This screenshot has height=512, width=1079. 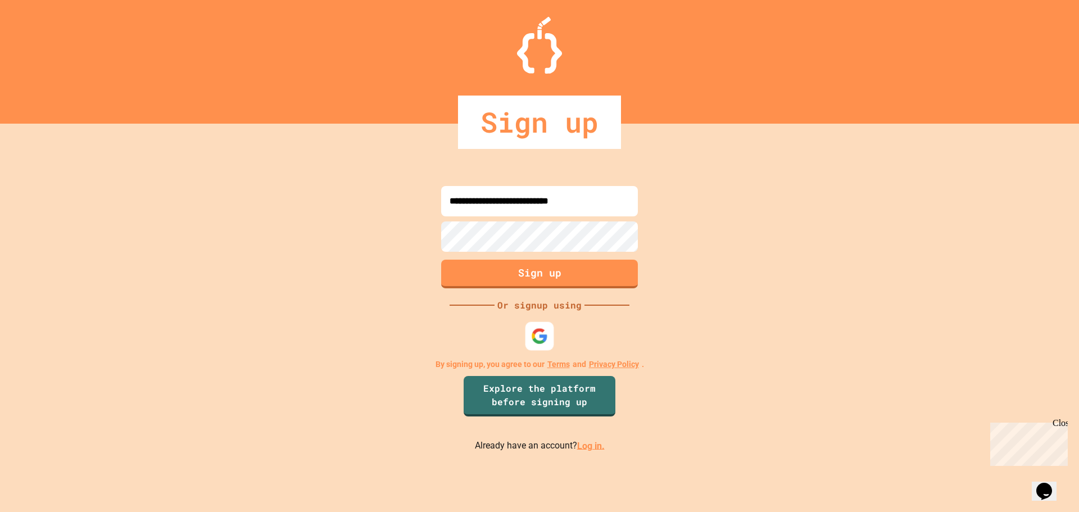 I want to click on div: Or signup using, so click(x=539, y=305).